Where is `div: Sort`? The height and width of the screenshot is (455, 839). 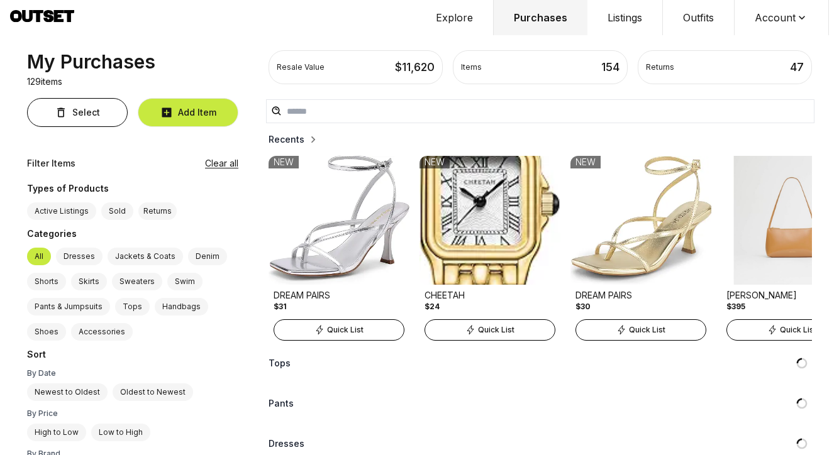
div: Sort is located at coordinates (133, 356).